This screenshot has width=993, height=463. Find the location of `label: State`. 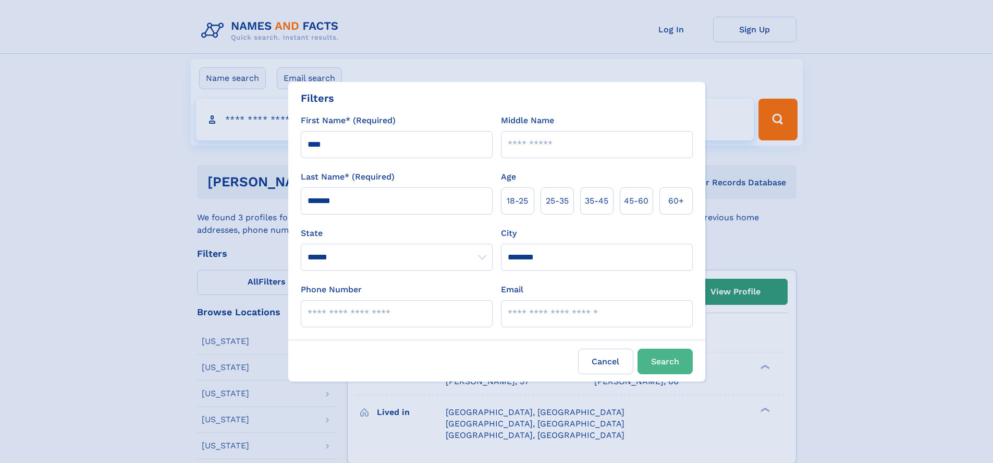

label: State is located at coordinates (397, 233).